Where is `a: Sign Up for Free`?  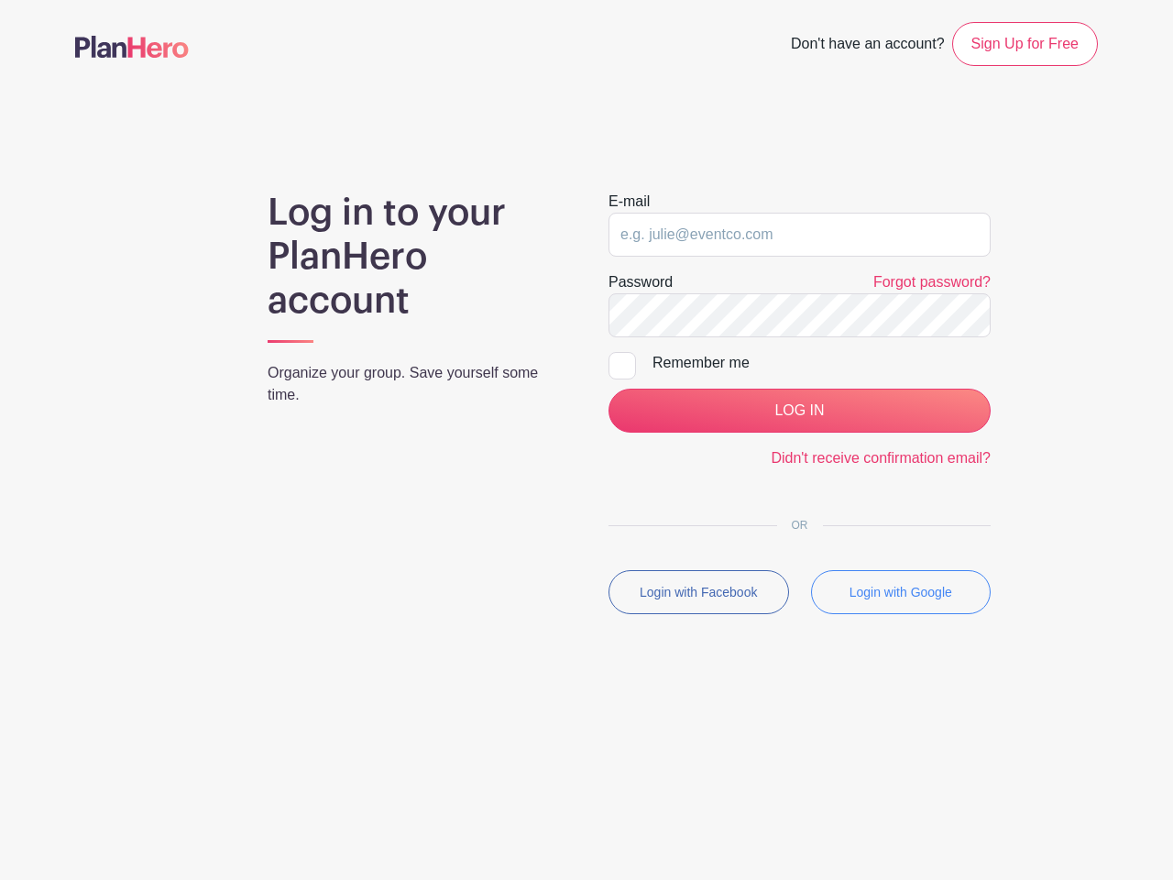 a: Sign Up for Free is located at coordinates (1024, 44).